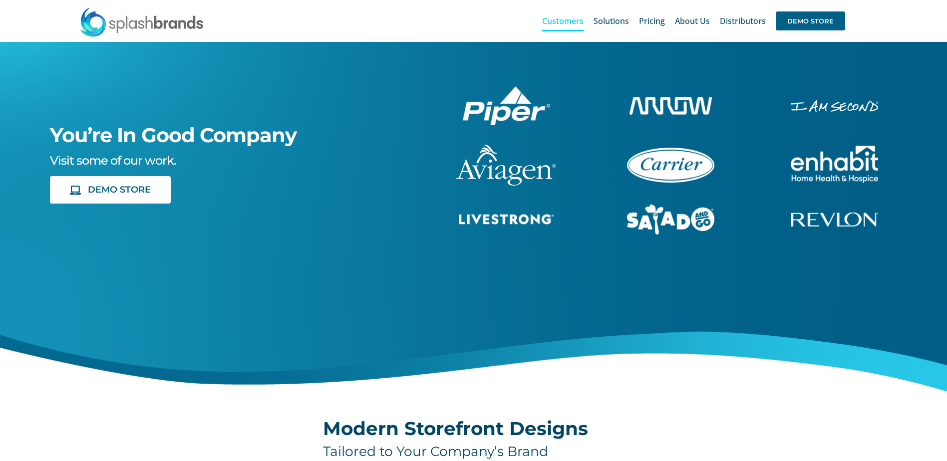 The image size is (947, 461). Describe the element at coordinates (113, 160) in the screenshot. I see `span: Visit some of our work.` at that location.